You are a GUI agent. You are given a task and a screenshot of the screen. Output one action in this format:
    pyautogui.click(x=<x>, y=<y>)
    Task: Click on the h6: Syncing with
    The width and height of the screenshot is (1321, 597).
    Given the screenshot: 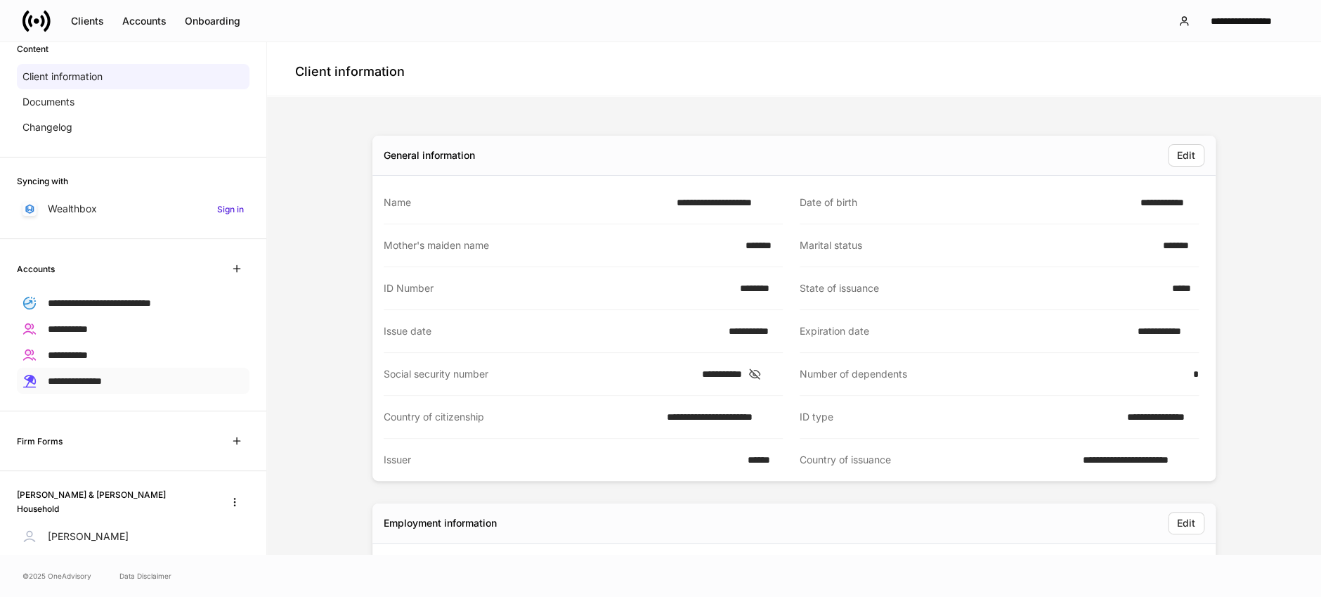 What is the action you would take?
    pyautogui.click(x=42, y=181)
    